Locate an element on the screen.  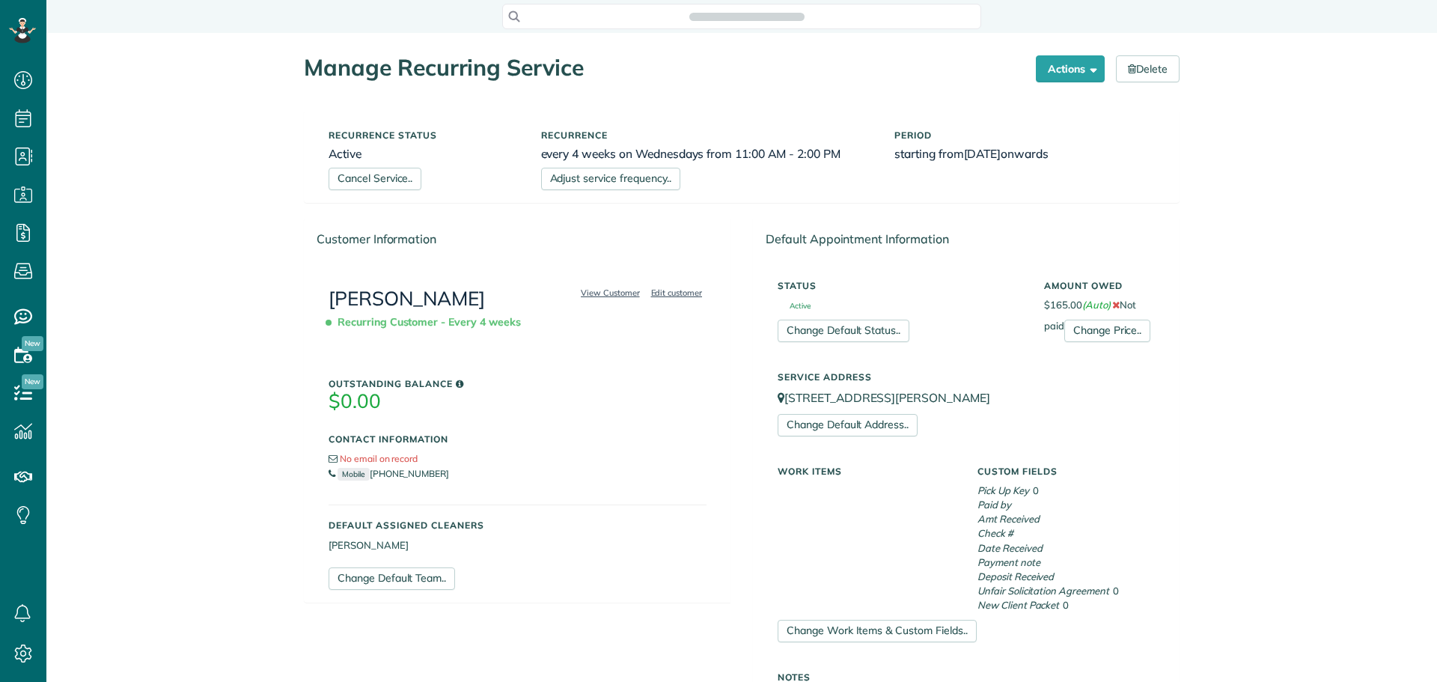
a: Change Default Team.. is located at coordinates (391, 578).